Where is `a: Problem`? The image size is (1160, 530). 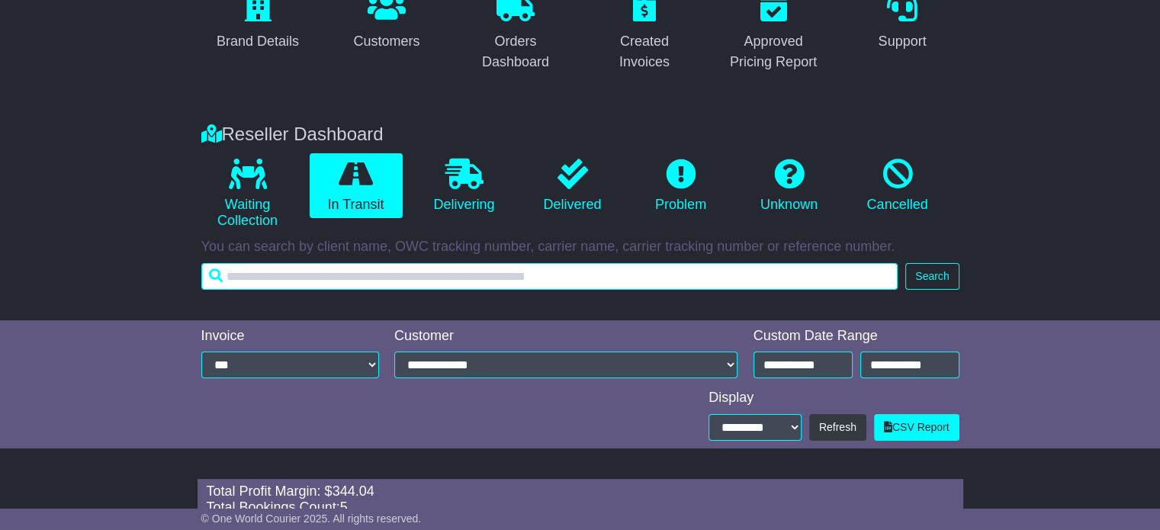
a: Problem is located at coordinates (681, 186).